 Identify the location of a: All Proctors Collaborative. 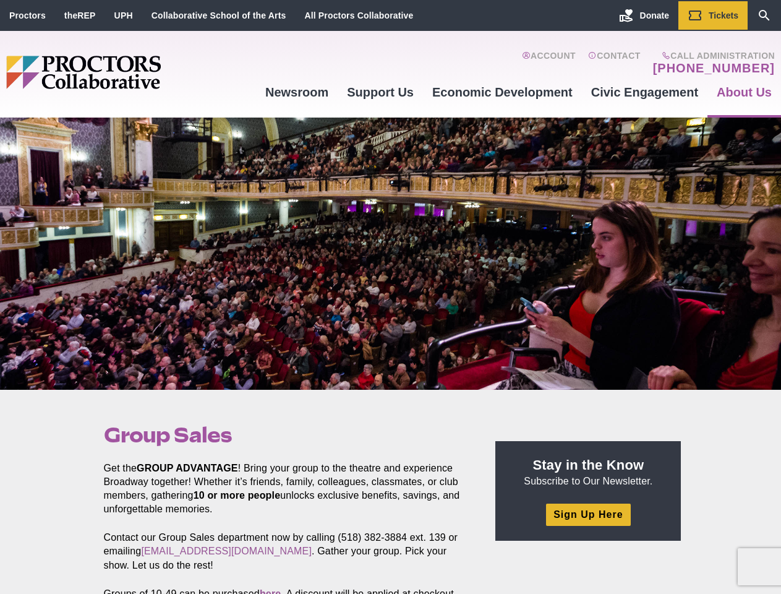
(359, 15).